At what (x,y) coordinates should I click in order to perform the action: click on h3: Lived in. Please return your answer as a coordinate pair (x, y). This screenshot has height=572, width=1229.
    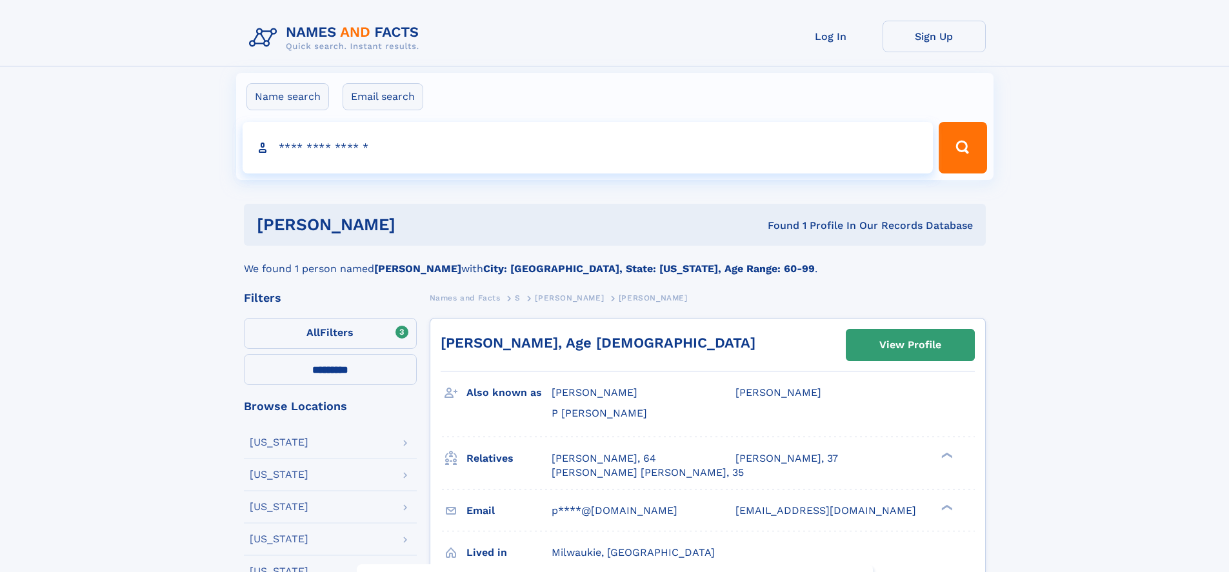
    Looking at the image, I should click on (509, 553).